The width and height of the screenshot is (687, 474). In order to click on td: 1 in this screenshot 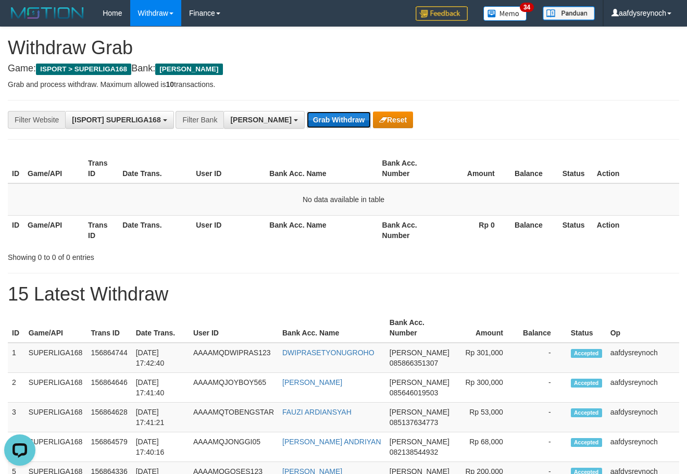, I will do `click(16, 358)`.